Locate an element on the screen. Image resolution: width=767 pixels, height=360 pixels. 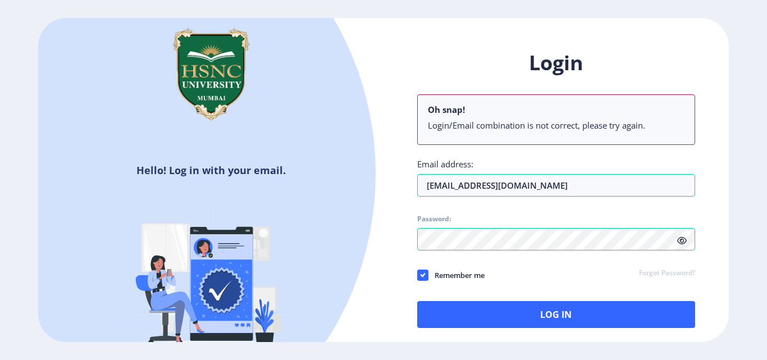
li: Login/Email combination is not correct, please try again. is located at coordinates (556, 125).